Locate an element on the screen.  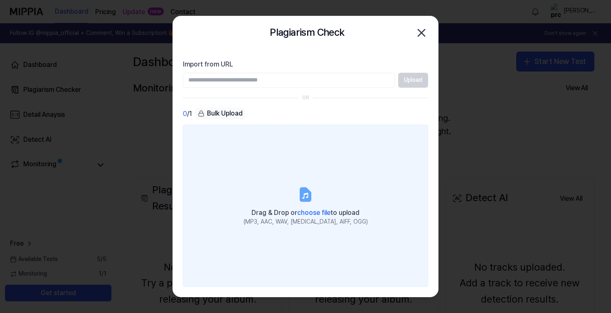
label: Import from URL is located at coordinates (305, 64).